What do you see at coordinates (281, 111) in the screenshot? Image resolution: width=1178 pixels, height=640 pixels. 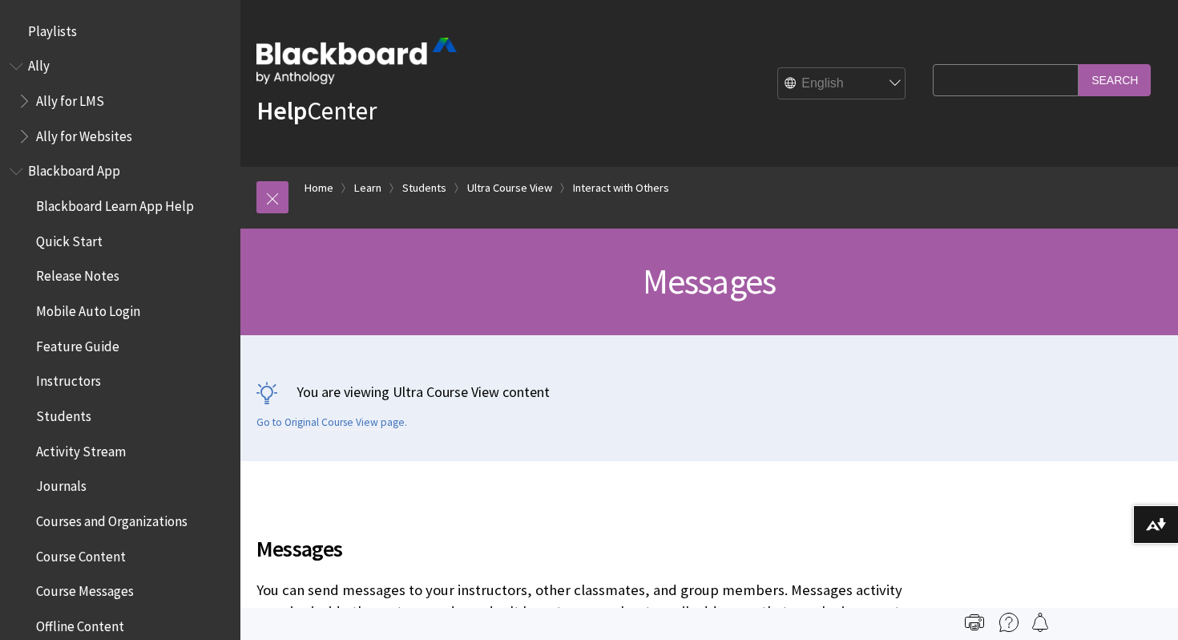 I see `strong: Help` at bounding box center [281, 111].